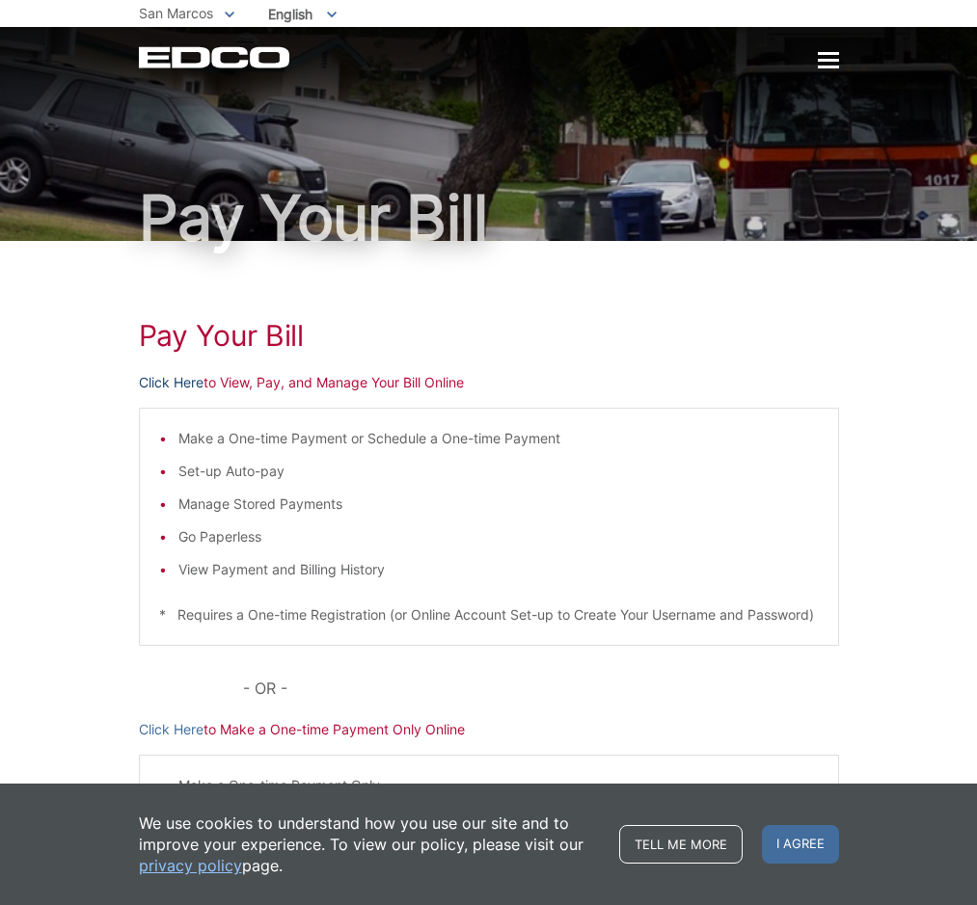 The height and width of the screenshot is (905, 977). What do you see at coordinates (499, 786) in the screenshot?
I see `li: Make a One-time Payment Only` at bounding box center [499, 786].